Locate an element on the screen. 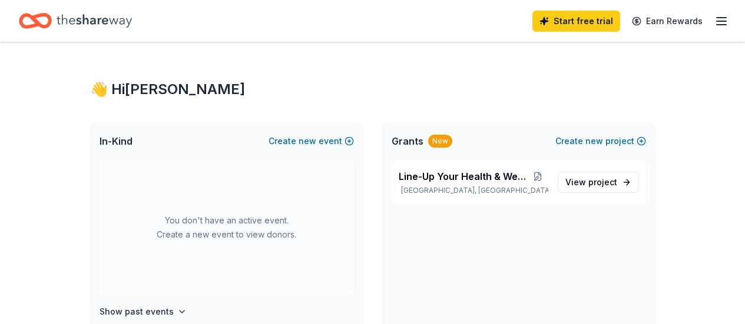  span: Grants is located at coordinates (407, 141).